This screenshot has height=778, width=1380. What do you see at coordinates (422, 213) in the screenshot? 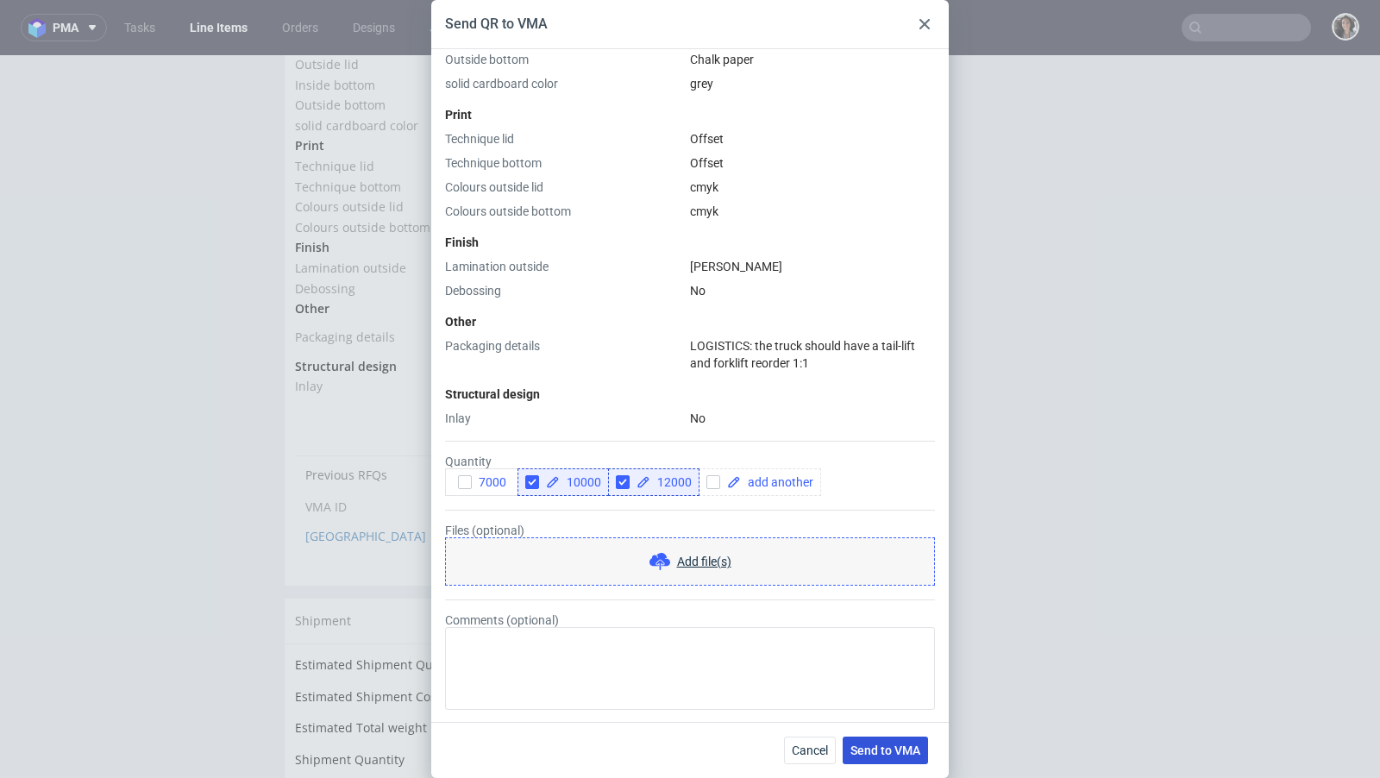
I see `td: Lamination outside` at bounding box center [422, 213].